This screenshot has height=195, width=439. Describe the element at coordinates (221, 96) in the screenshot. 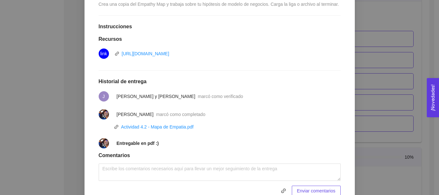

I see `span: marcó como verificado` at that location.